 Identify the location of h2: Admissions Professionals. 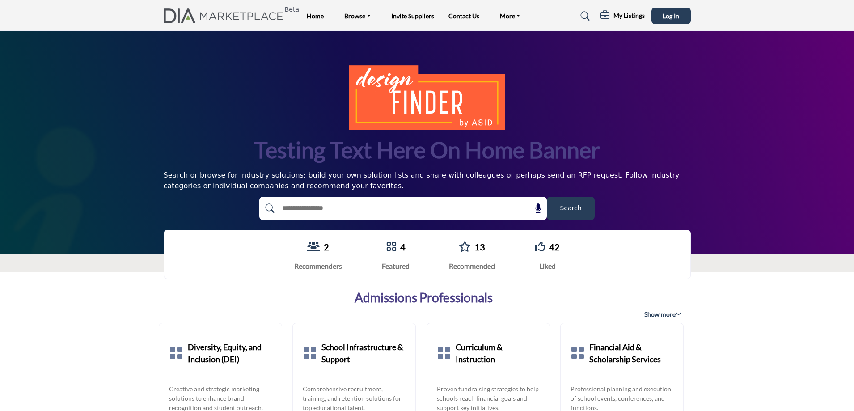
(423, 298).